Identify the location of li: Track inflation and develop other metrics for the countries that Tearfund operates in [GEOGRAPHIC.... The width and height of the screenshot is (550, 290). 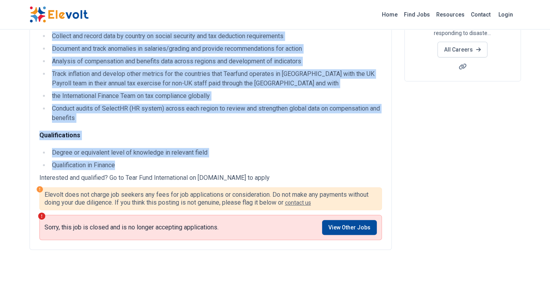
(216, 79).